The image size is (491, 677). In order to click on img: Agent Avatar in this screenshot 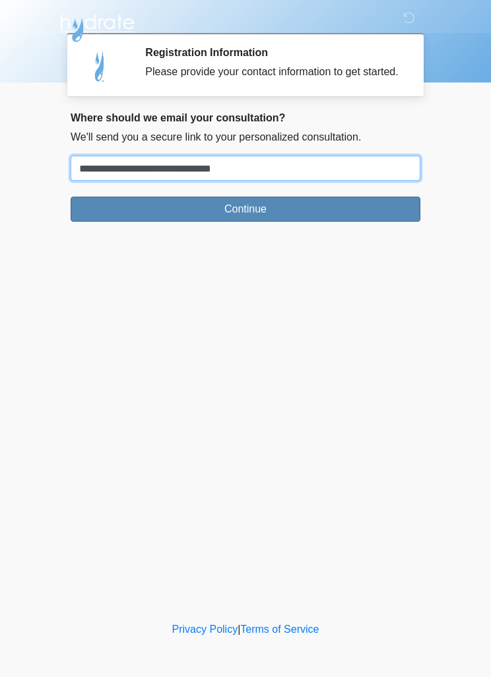, I will do `click(100, 66)`.